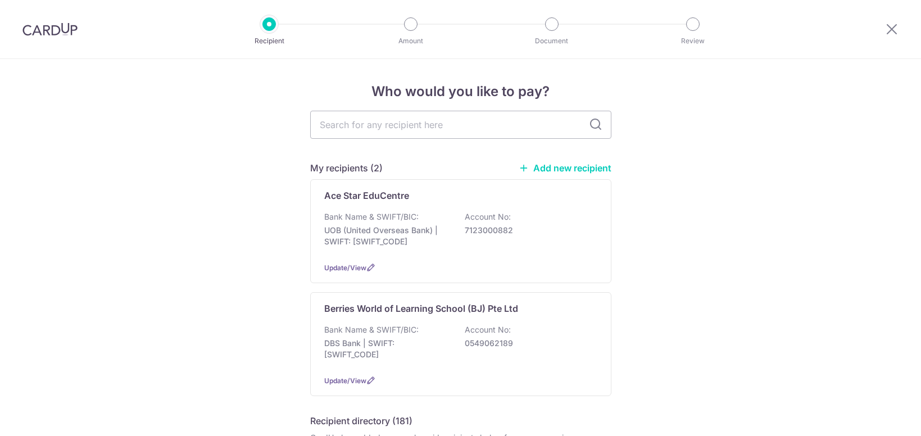  I want to click on p: Berries World of Learning School (BJ) Pte Ltd, so click(421, 308).